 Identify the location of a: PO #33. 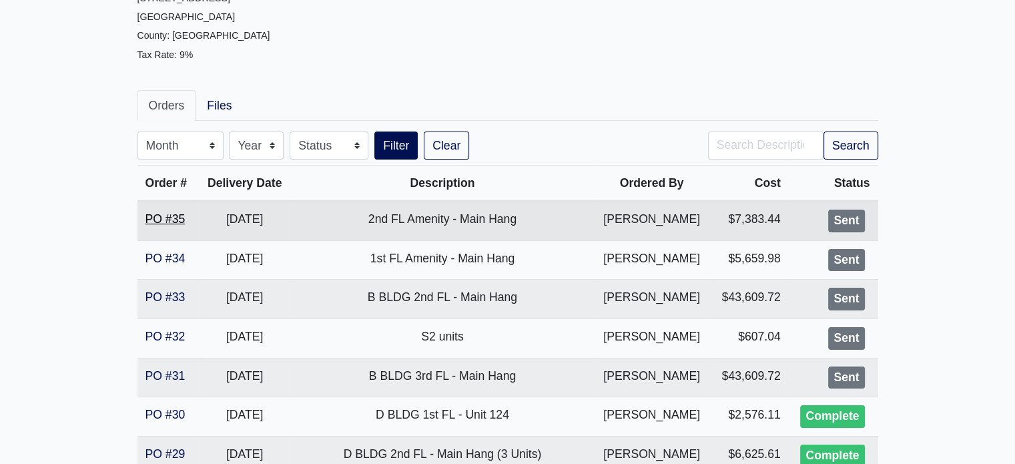
(166, 297).